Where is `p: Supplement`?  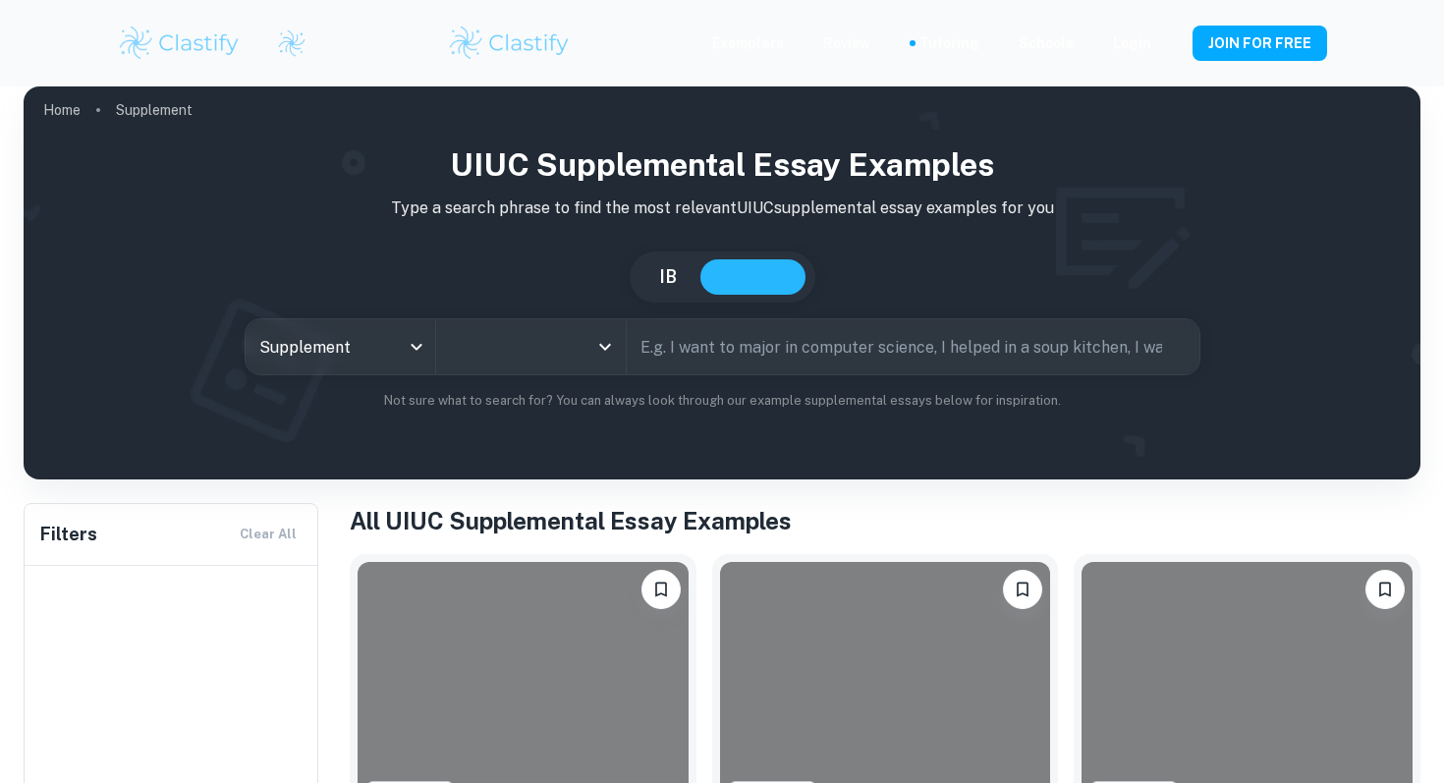
p: Supplement is located at coordinates (154, 110).